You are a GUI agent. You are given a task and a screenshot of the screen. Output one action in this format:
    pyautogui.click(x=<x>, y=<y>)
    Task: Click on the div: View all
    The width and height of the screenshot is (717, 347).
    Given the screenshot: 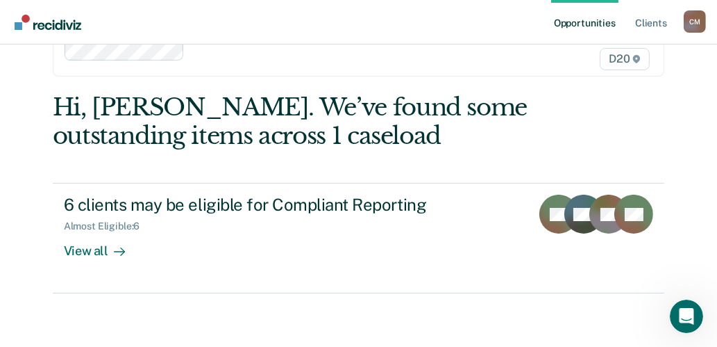 What is the action you would take?
    pyautogui.click(x=103, y=245)
    